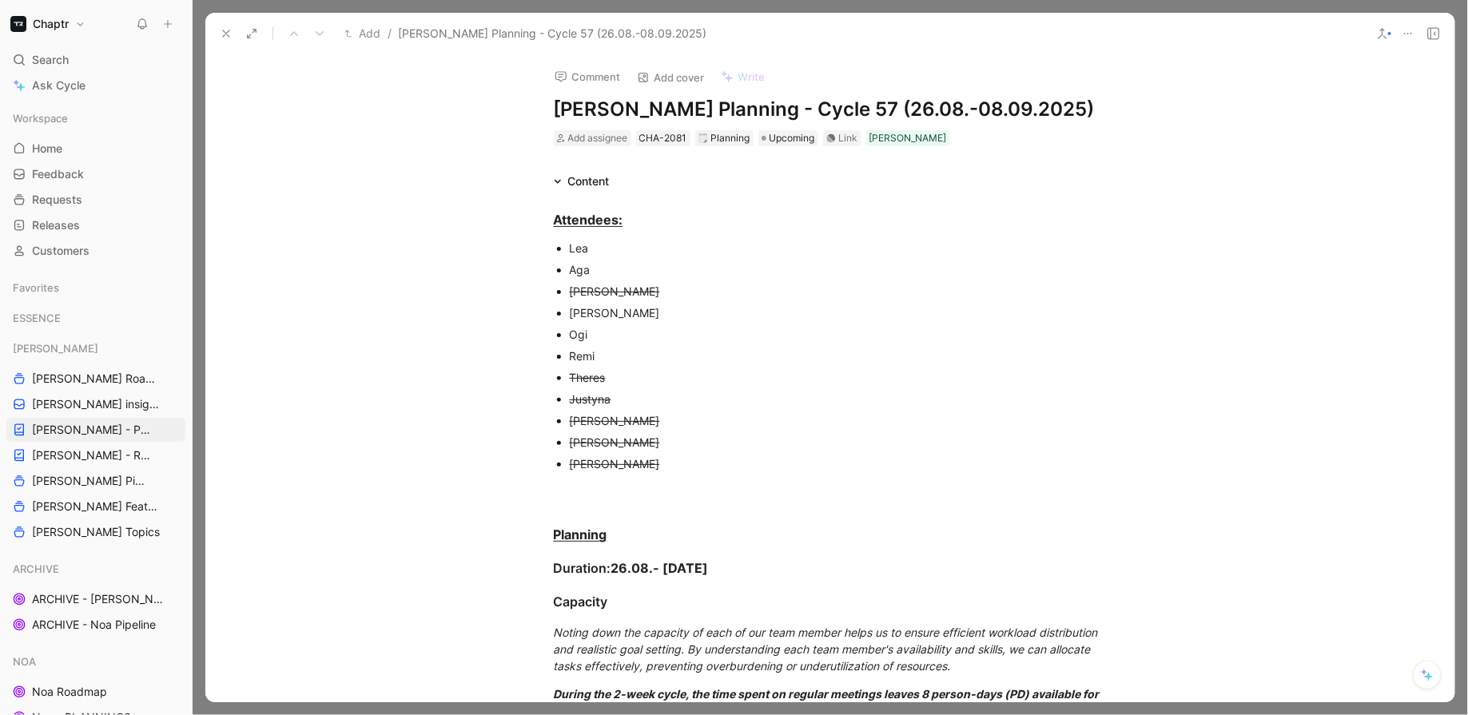  Describe the element at coordinates (838, 334) in the screenshot. I see `div: Ogi` at that location.